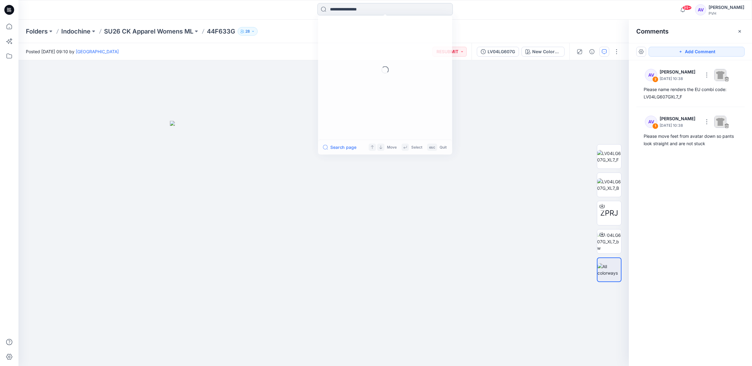 The image size is (752, 366). I want to click on p: Move, so click(392, 147).